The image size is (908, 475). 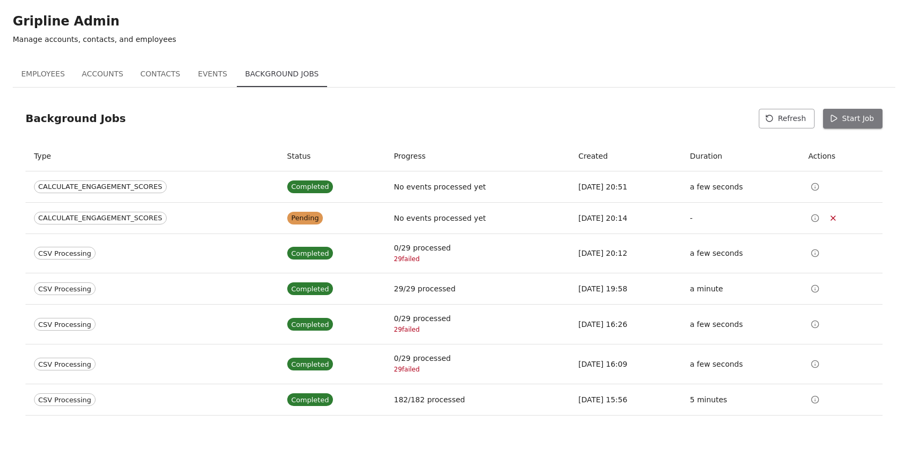 I want to click on button: Cancel Job, so click(x=833, y=218).